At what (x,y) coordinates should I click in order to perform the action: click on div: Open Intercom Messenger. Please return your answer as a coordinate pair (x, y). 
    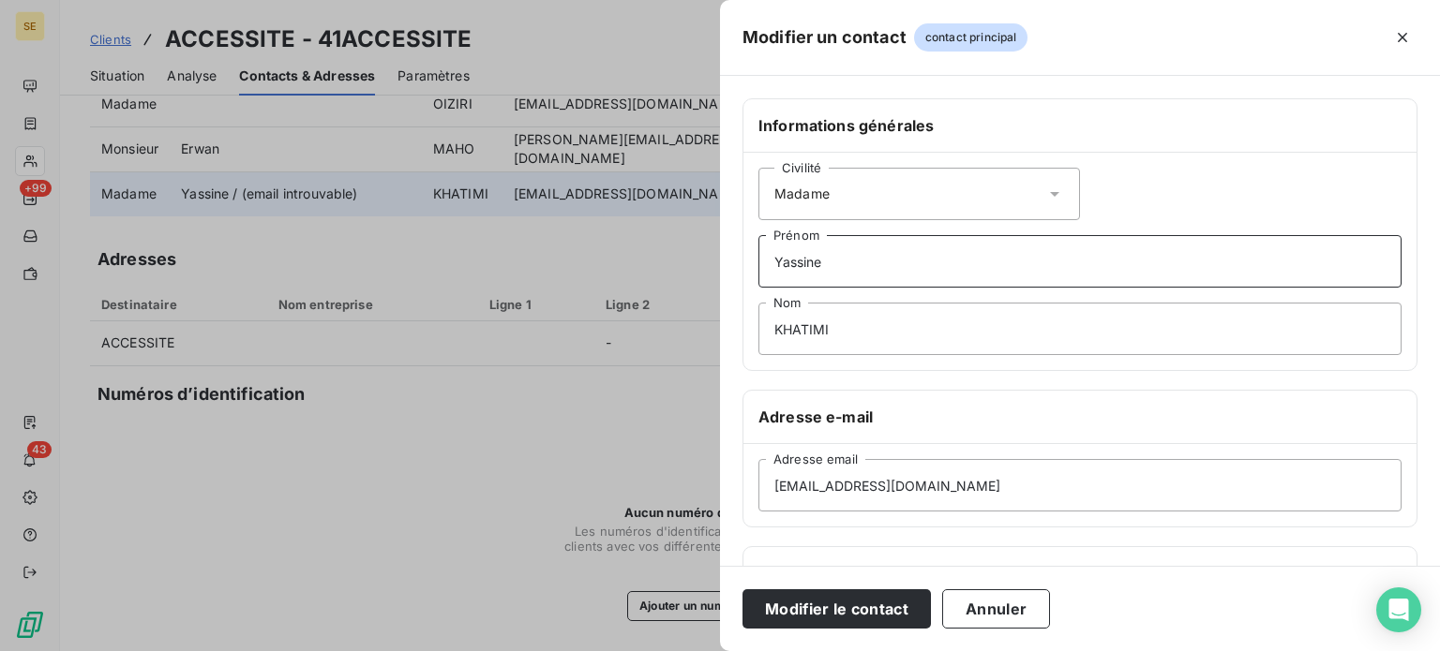
    Looking at the image, I should click on (1398, 610).